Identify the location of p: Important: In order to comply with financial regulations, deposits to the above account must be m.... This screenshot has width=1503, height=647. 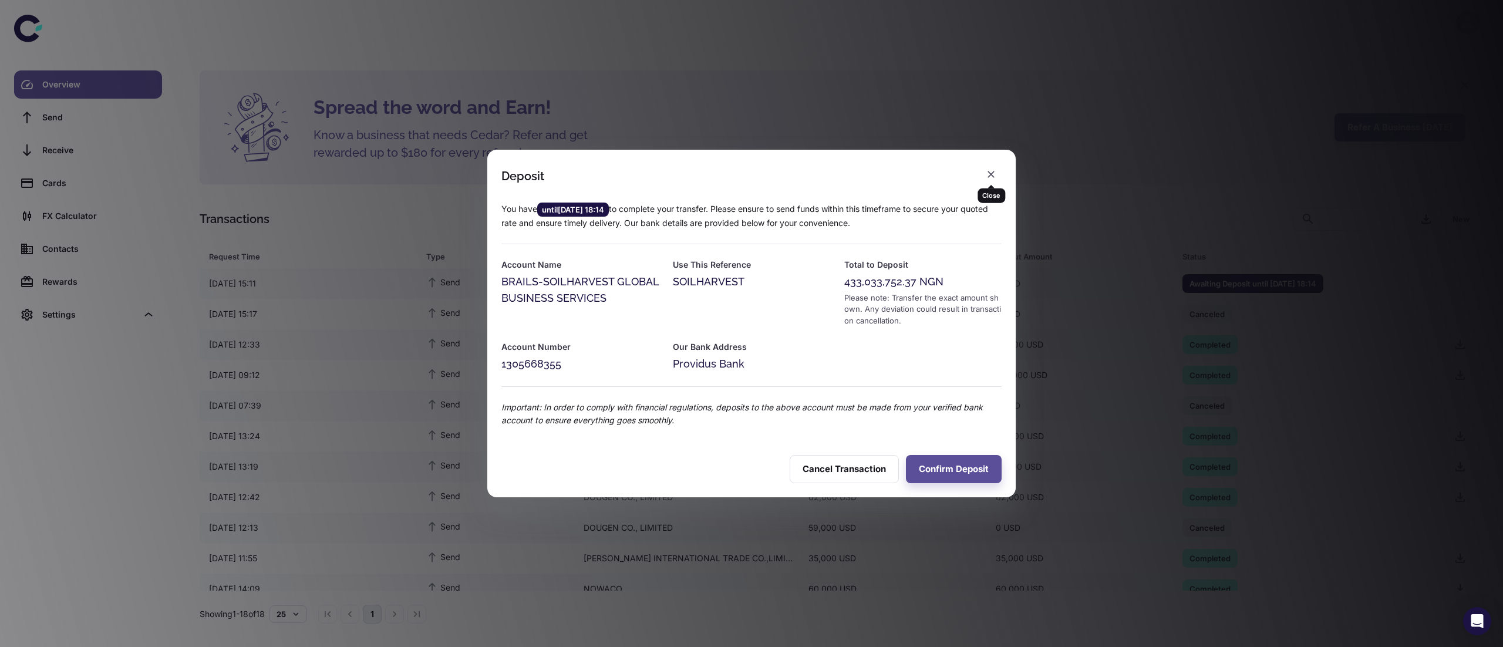
(752, 414).